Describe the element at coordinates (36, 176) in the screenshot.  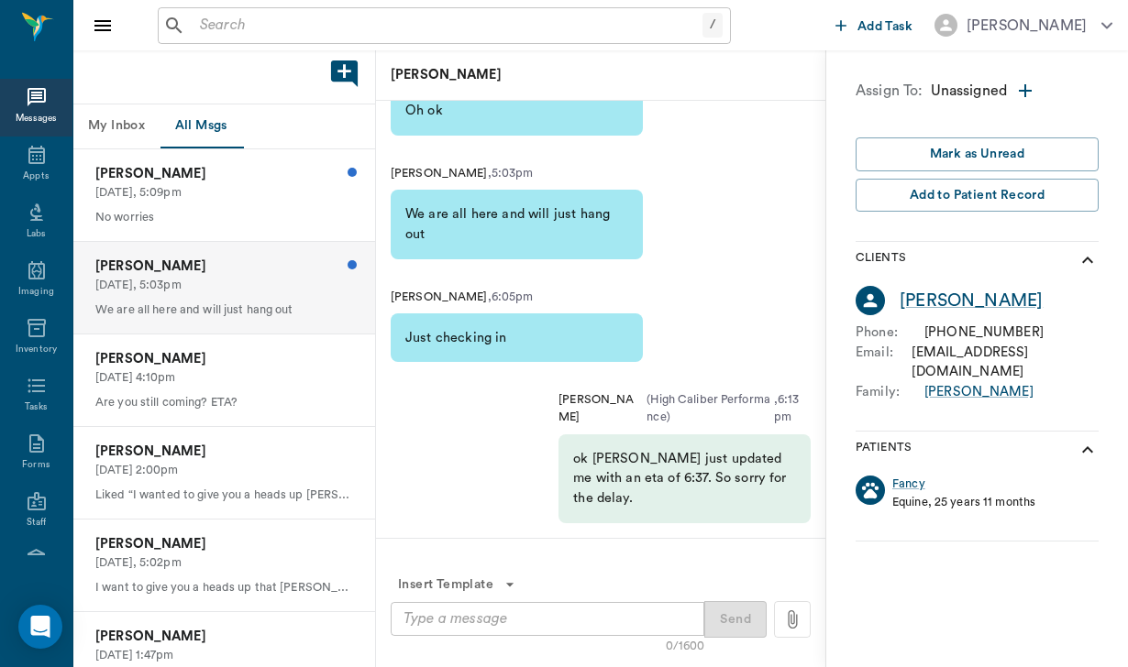
I see `div: Appts` at that location.